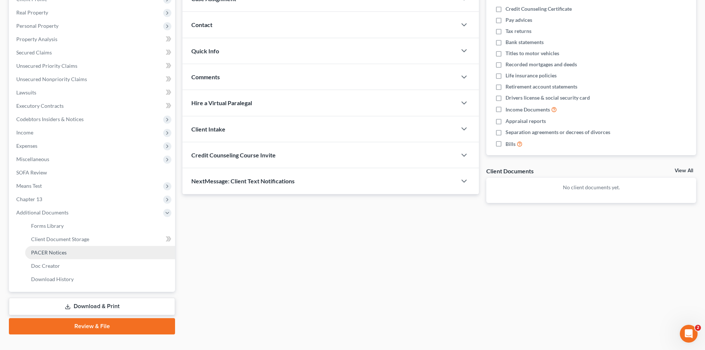  I want to click on a: Property Analysis, so click(93, 39).